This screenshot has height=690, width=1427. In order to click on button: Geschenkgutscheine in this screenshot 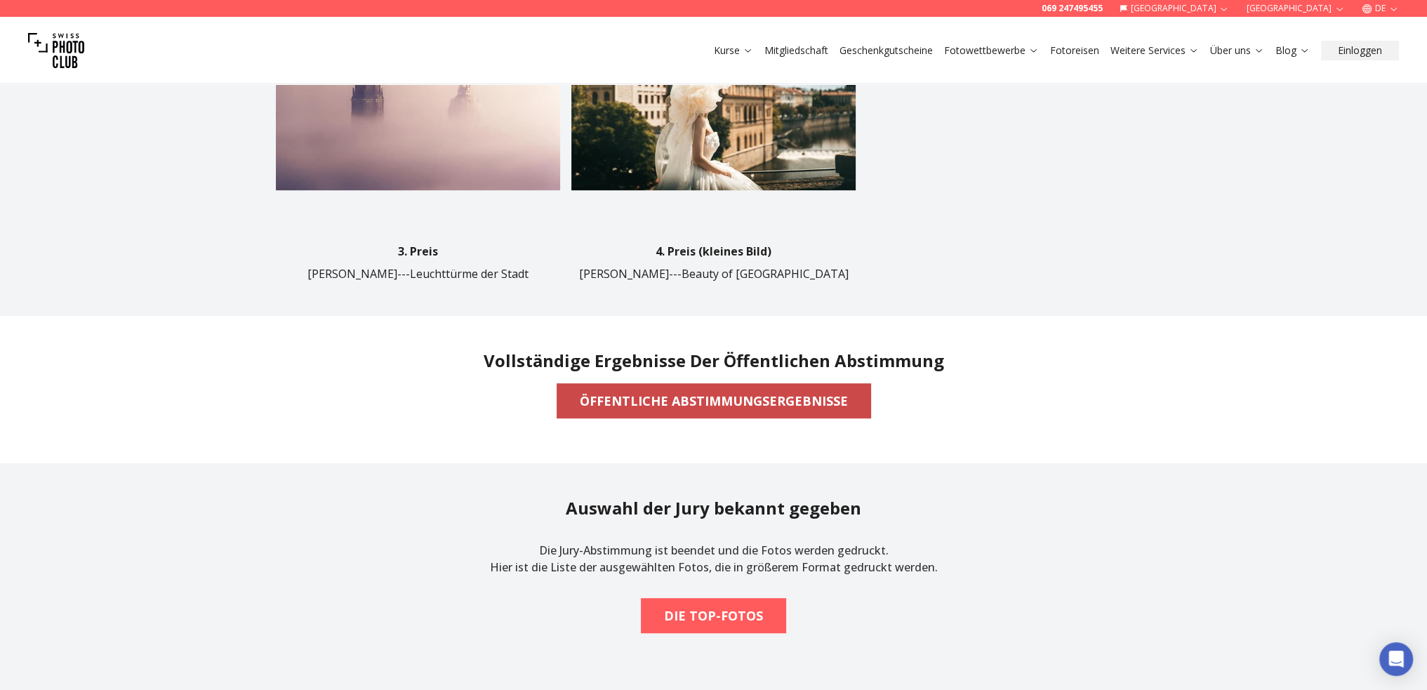, I will do `click(886, 51)`.